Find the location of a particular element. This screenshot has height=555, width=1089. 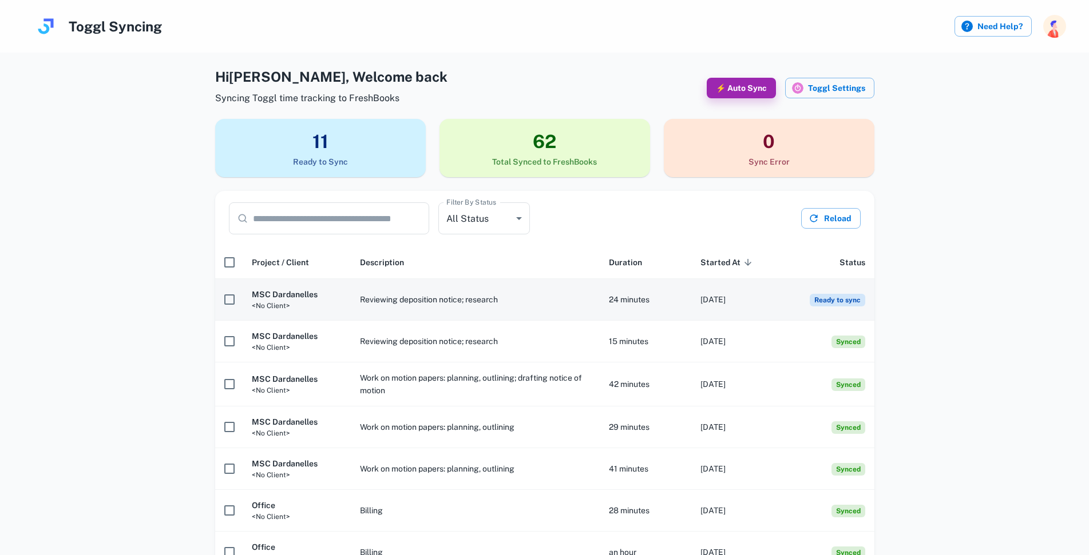

img: Toggl icon is located at coordinates (797, 88).